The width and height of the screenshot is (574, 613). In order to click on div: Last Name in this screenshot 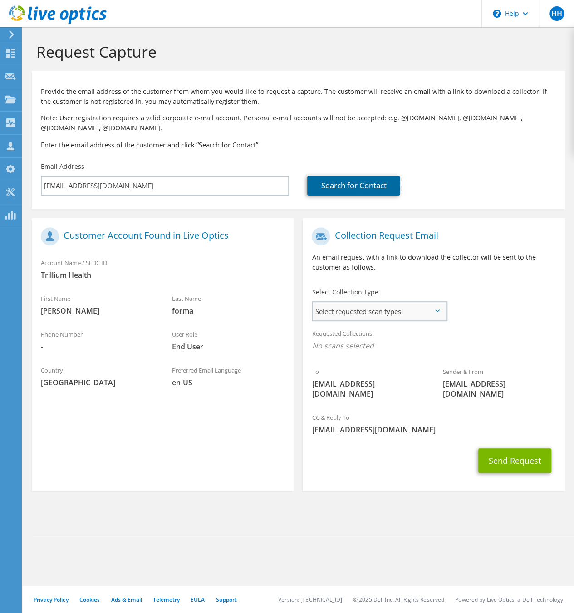, I will do `click(228, 305)`.